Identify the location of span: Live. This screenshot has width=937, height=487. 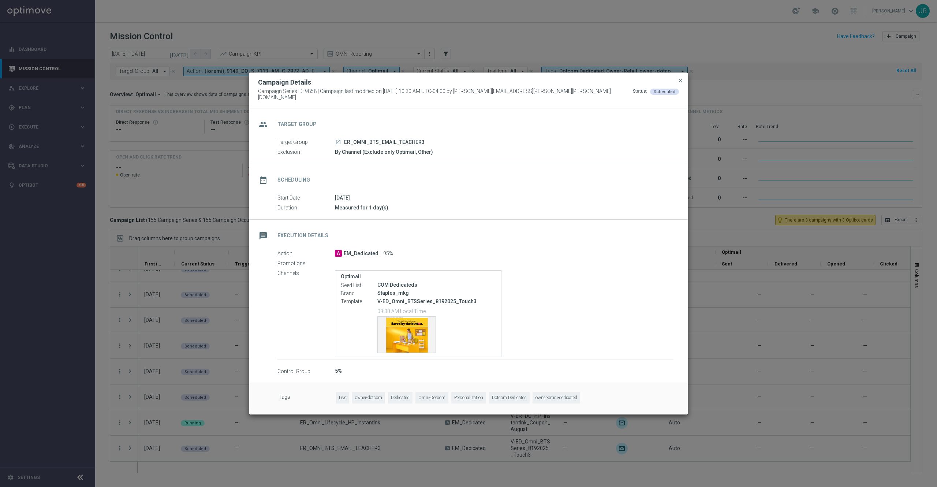
(343, 398).